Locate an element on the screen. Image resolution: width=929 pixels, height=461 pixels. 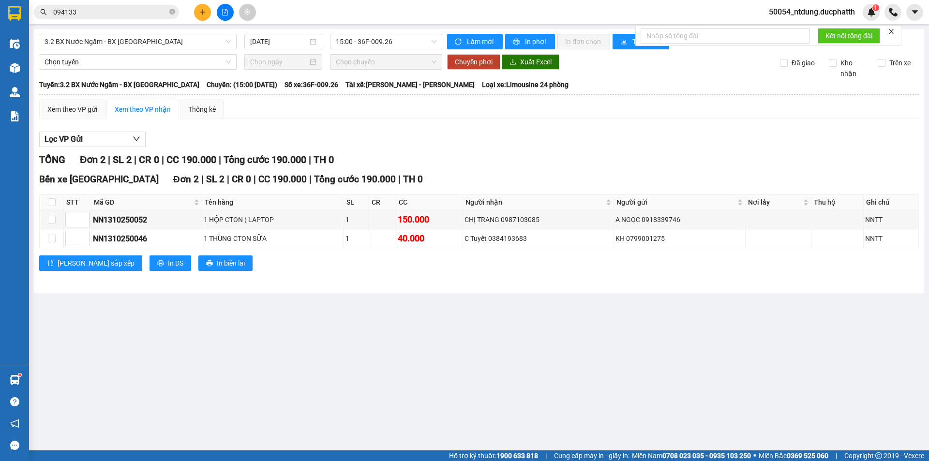
div: Xem theo VP gửi is located at coordinates (72, 109).